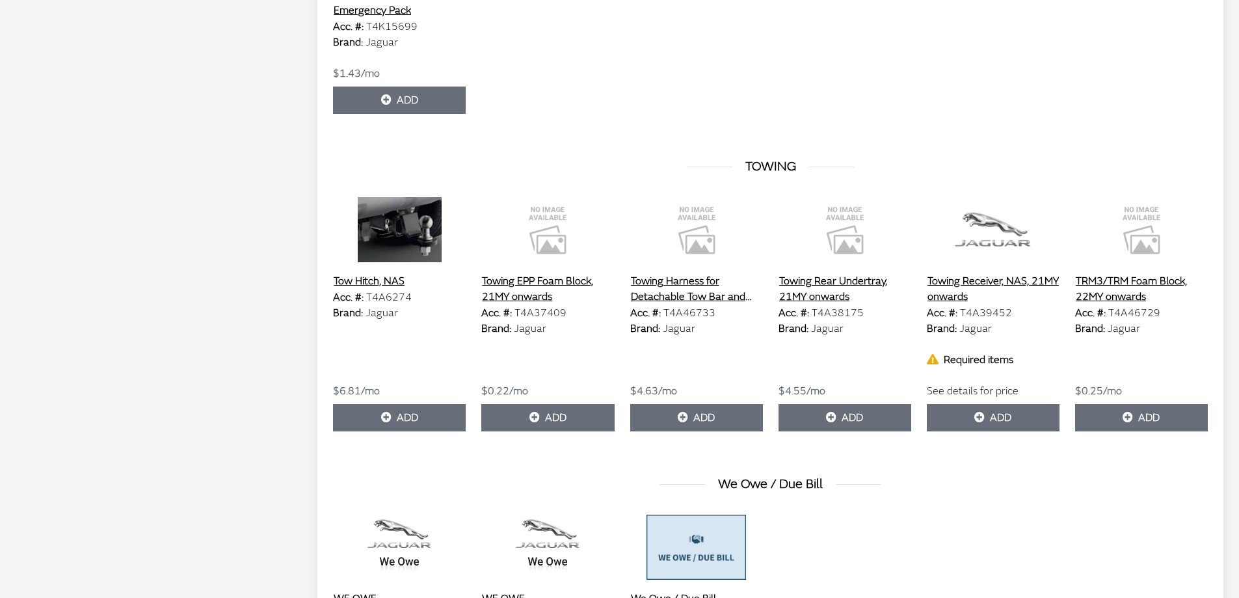  Describe the element at coordinates (1141, 289) in the screenshot. I see `button: TRM3/TRM Foam Block, 22MY onwards` at that location.